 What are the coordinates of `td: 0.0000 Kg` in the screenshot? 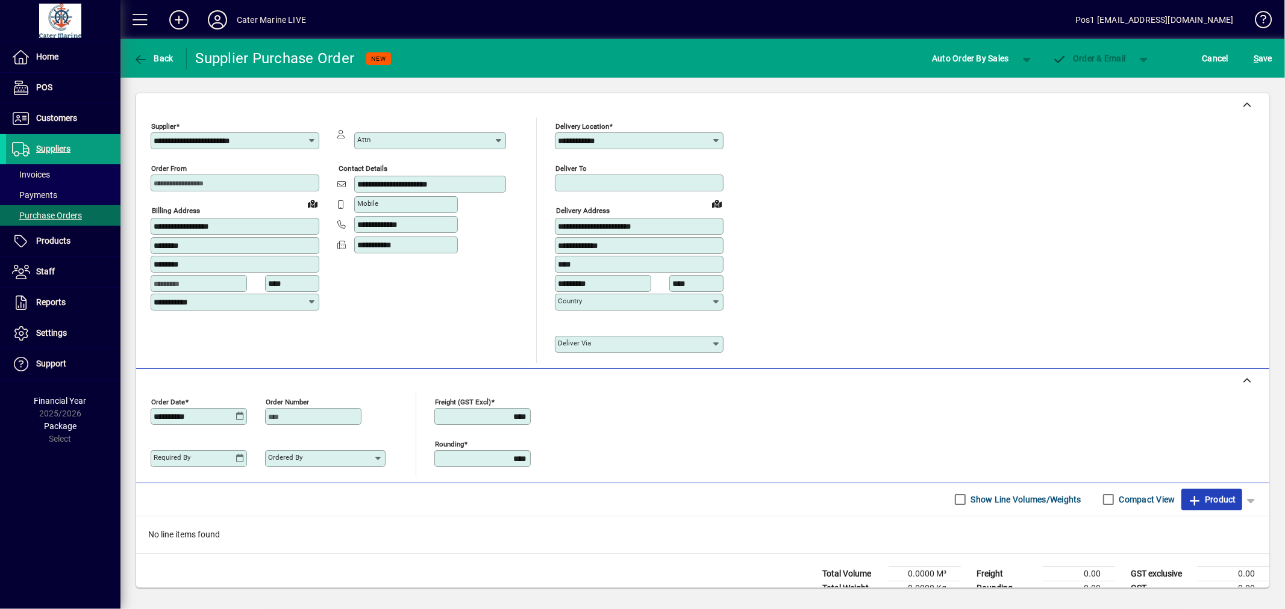 It's located at (924, 588).